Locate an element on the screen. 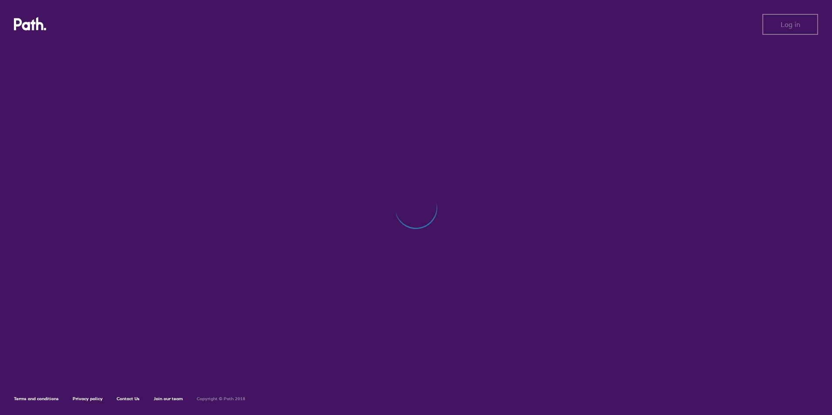 This screenshot has height=415, width=832. a: Join our team is located at coordinates (168, 398).